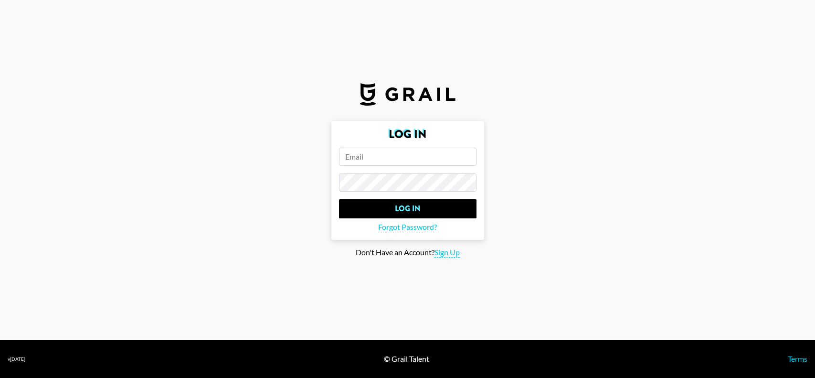 Image resolution: width=815 pixels, height=378 pixels. What do you see at coordinates (406, 359) in the screenshot?
I see `div: © Grail Talent` at bounding box center [406, 359].